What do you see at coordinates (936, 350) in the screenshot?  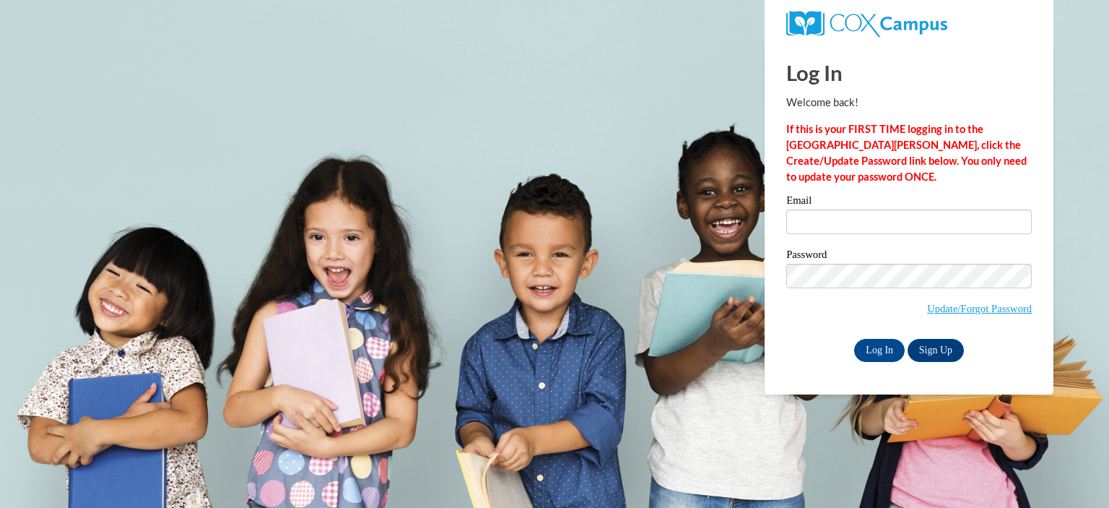 I see `a: Sign Up` at bounding box center [936, 350].